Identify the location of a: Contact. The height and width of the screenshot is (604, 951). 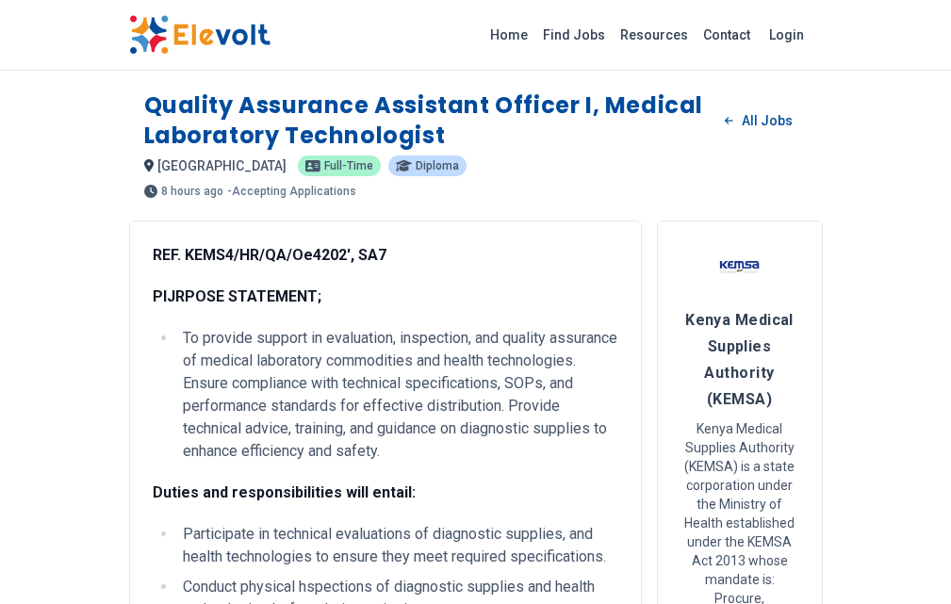
(726, 35).